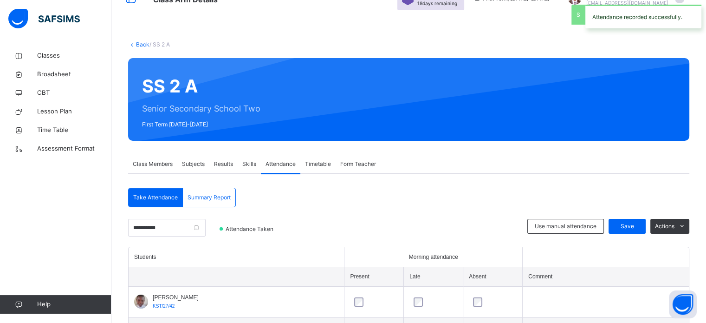 The height and width of the screenshot is (323, 706). Describe the element at coordinates (143, 44) in the screenshot. I see `a: Back` at that location.